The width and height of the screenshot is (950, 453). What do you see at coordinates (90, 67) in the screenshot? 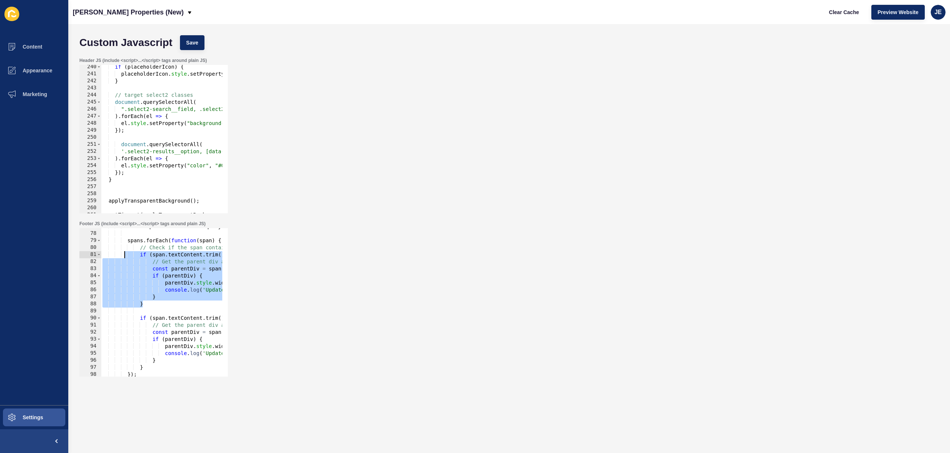
I see `div: 240` at bounding box center [90, 67].